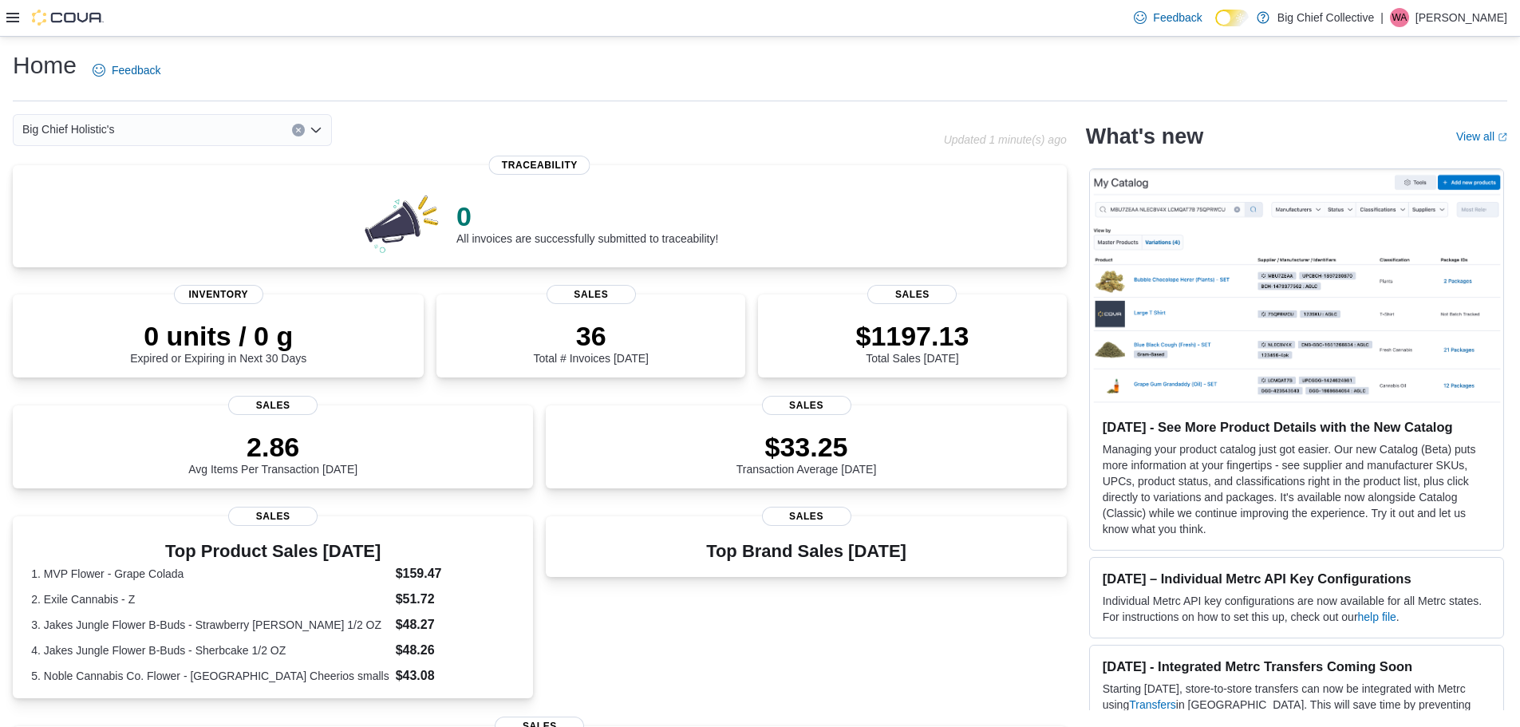  I want to click on button: Clear input, so click(298, 130).